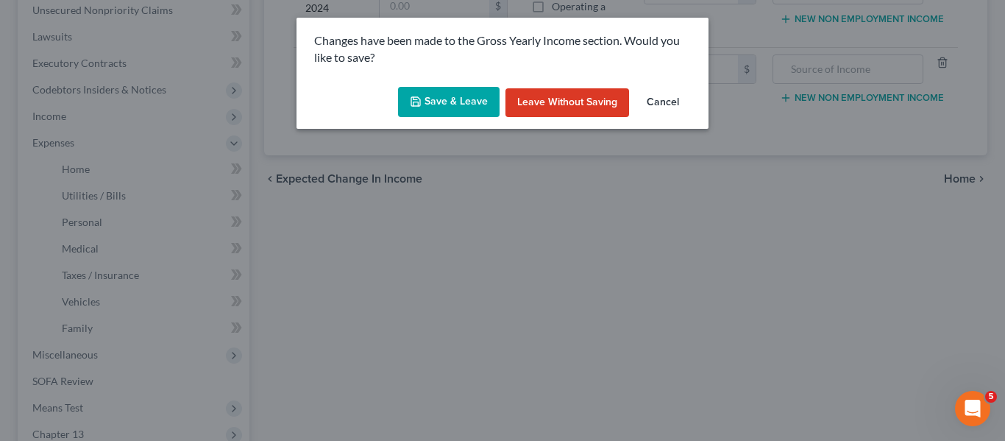 The image size is (1005, 441). What do you see at coordinates (502, 49) in the screenshot?
I see `p: Changes have been made to the Gross Yearly Income section. Would you like to save?` at bounding box center [502, 49].